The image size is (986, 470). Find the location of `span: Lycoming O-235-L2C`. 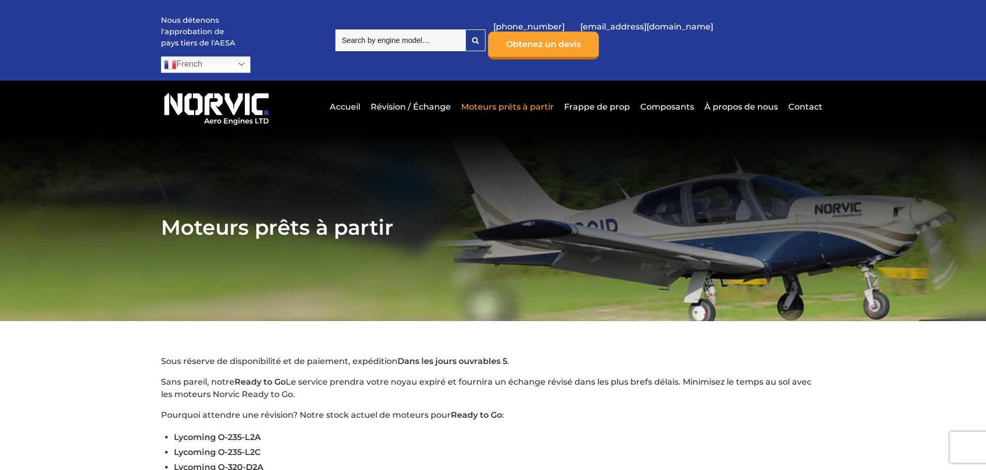

span: Lycoming O-235-L2C is located at coordinates (217, 452).